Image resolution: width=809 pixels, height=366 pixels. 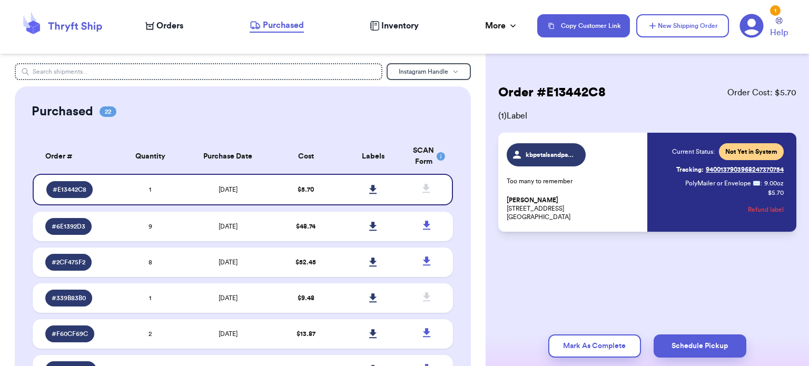 What do you see at coordinates (69, 190) in the screenshot?
I see `span: # E13442C8` at bounding box center [69, 190].